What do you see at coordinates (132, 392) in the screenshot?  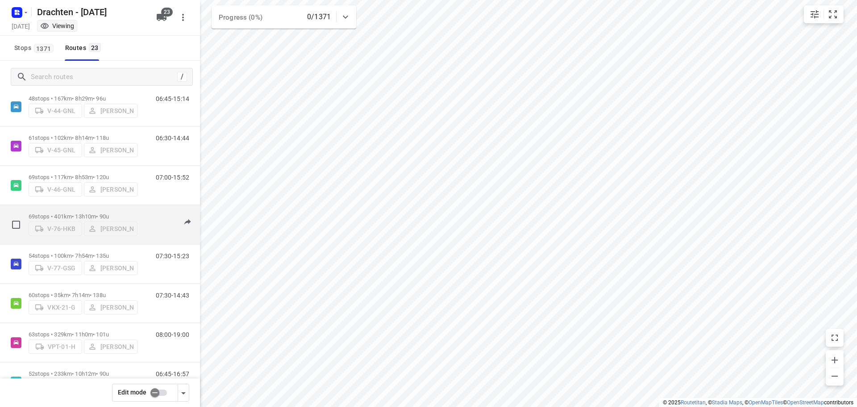 I see `span: Edit mode` at bounding box center [132, 392].